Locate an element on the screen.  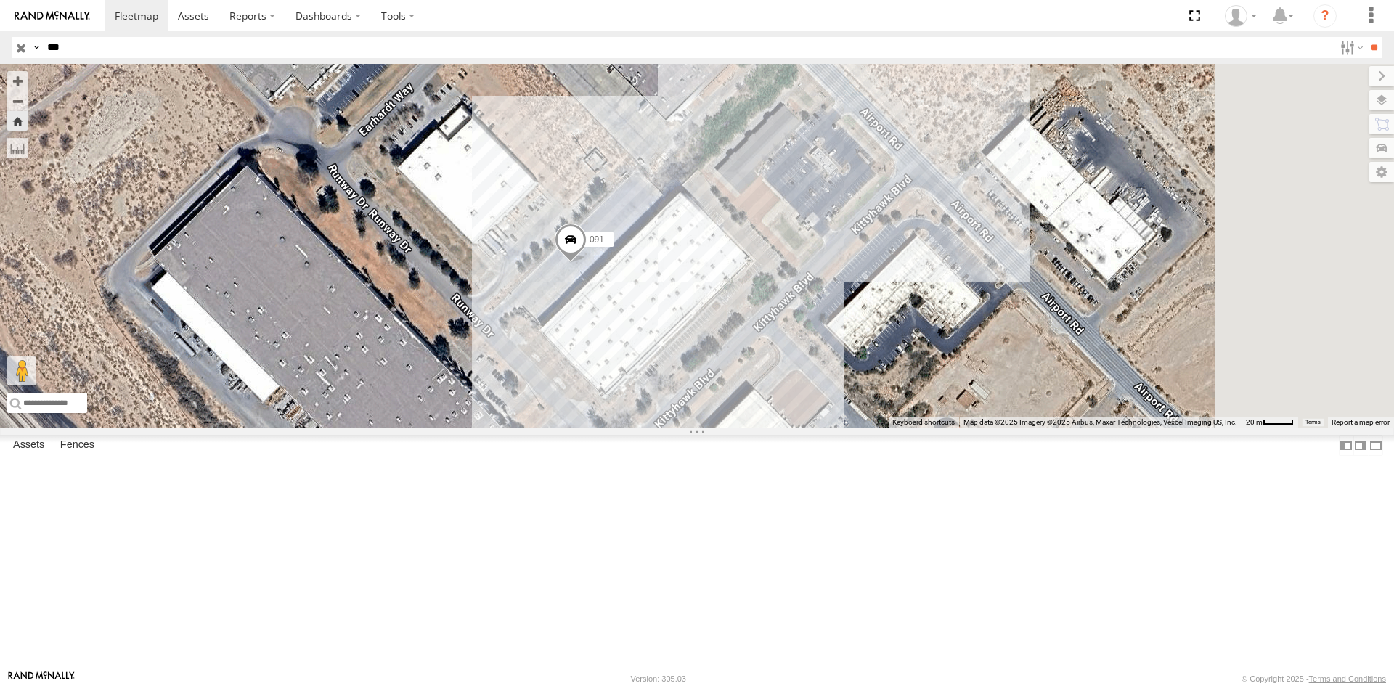
span: 20 m is located at coordinates (1254, 422).